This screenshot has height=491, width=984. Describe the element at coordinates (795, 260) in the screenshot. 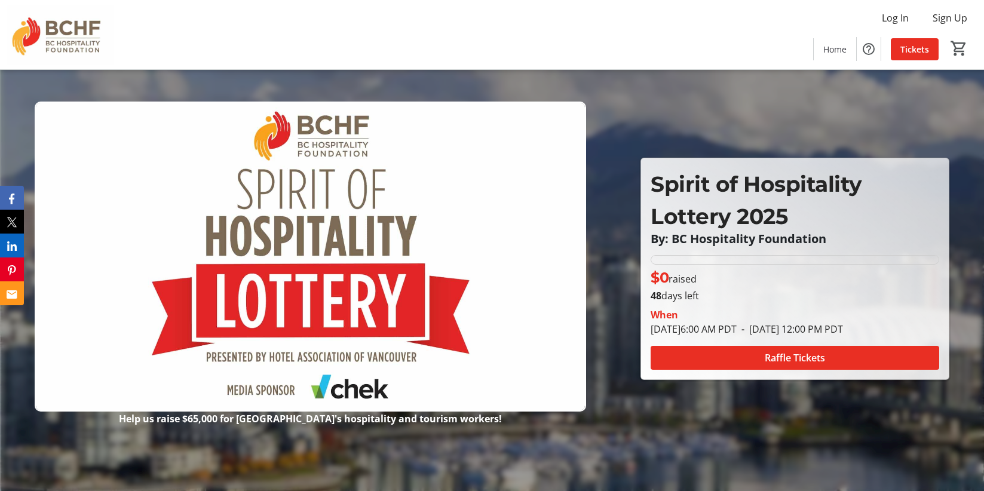

I see `div: 0% of fundraising goal reached` at that location.